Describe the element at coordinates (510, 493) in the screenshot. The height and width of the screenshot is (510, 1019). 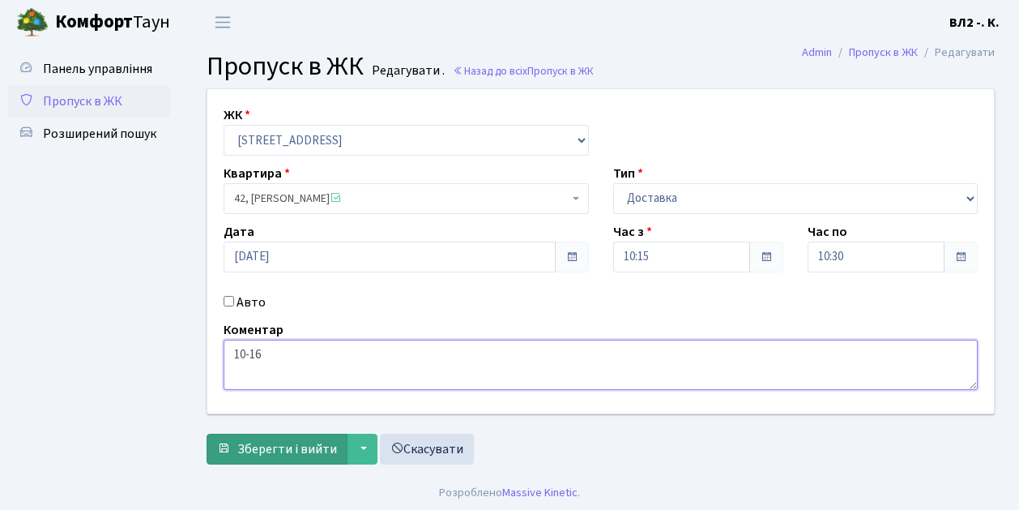
I see `div: Розроблено .` at that location.